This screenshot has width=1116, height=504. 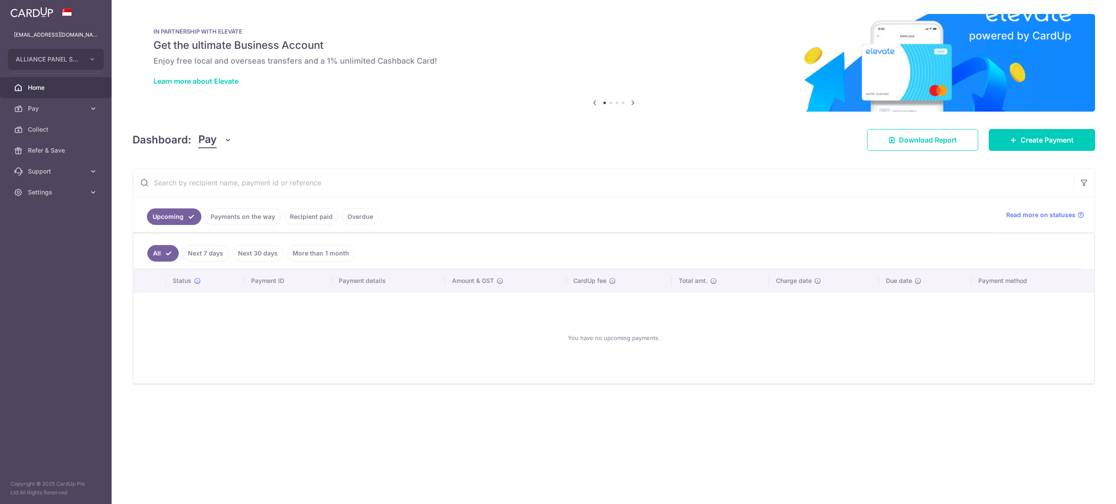 What do you see at coordinates (174, 217) in the screenshot?
I see `a: Upcoming` at bounding box center [174, 217].